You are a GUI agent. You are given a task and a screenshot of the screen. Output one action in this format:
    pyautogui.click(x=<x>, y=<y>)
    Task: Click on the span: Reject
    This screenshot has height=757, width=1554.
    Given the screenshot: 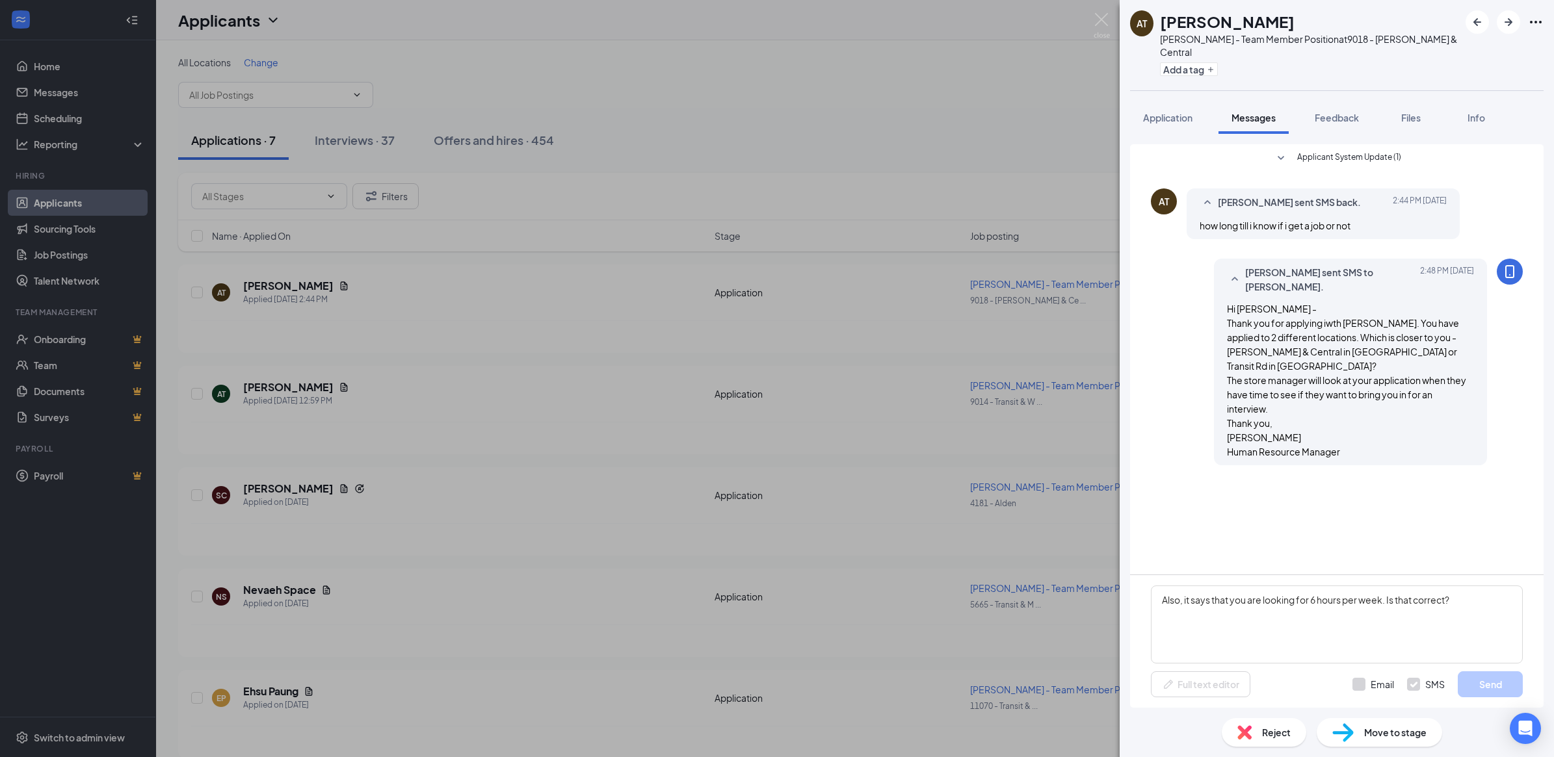 What is the action you would take?
    pyautogui.click(x=1276, y=733)
    